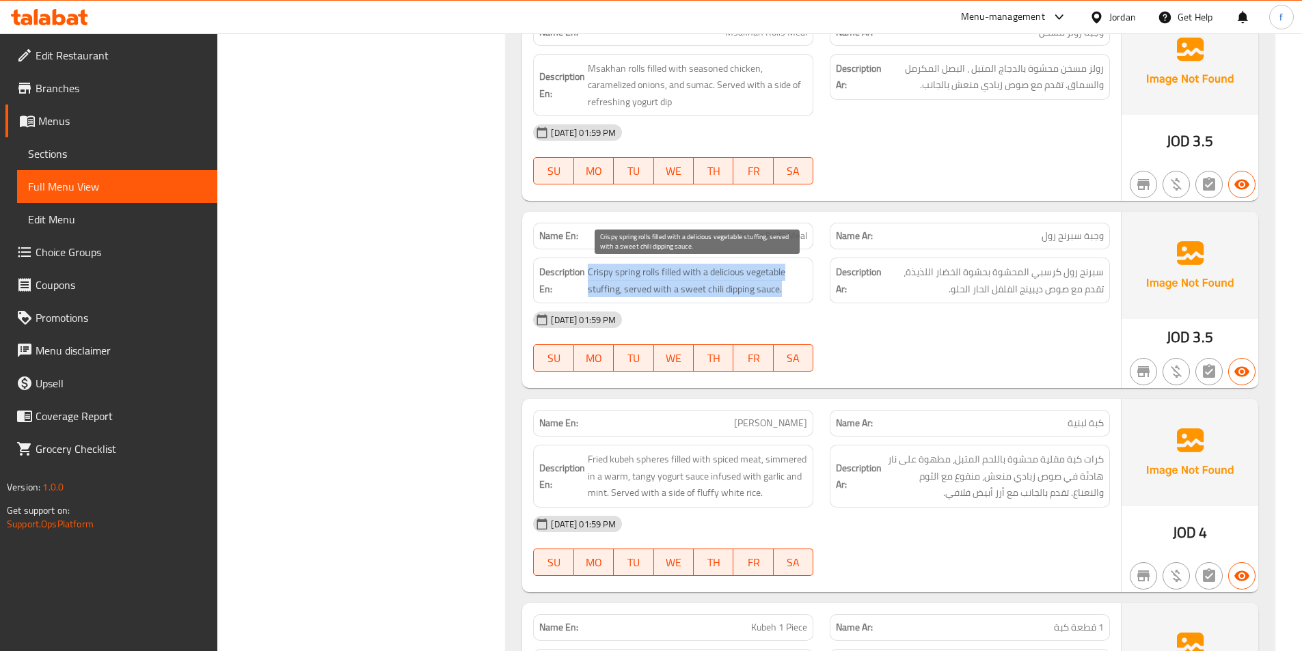 The height and width of the screenshot is (651, 1302). What do you see at coordinates (111, 252) in the screenshot?
I see `a: Choice Groups` at bounding box center [111, 252].